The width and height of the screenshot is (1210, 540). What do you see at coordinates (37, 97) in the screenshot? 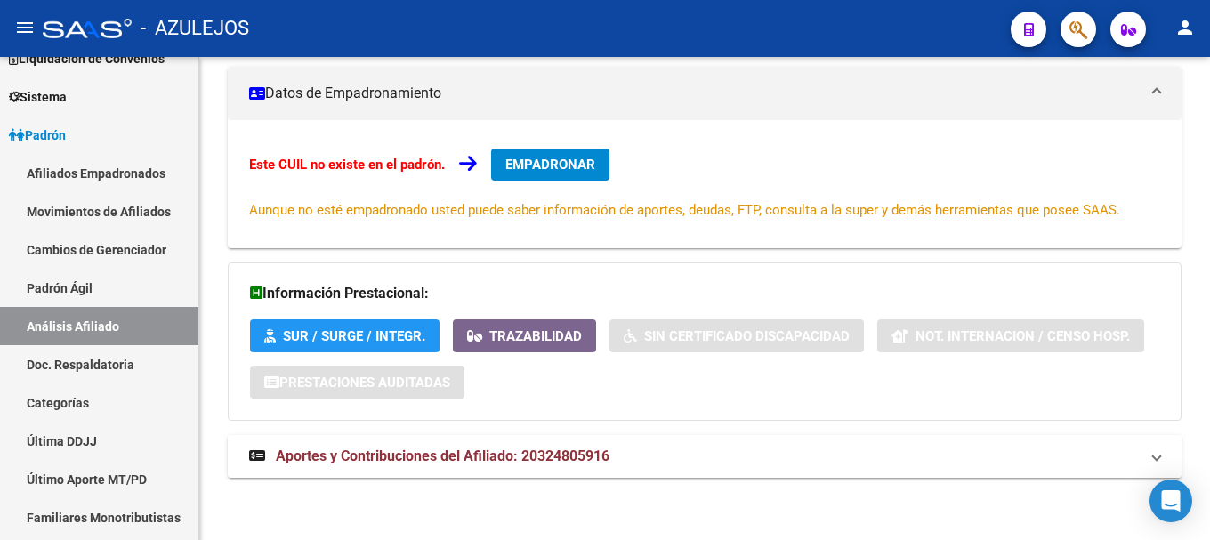
I see `span: Sistema` at bounding box center [37, 97].